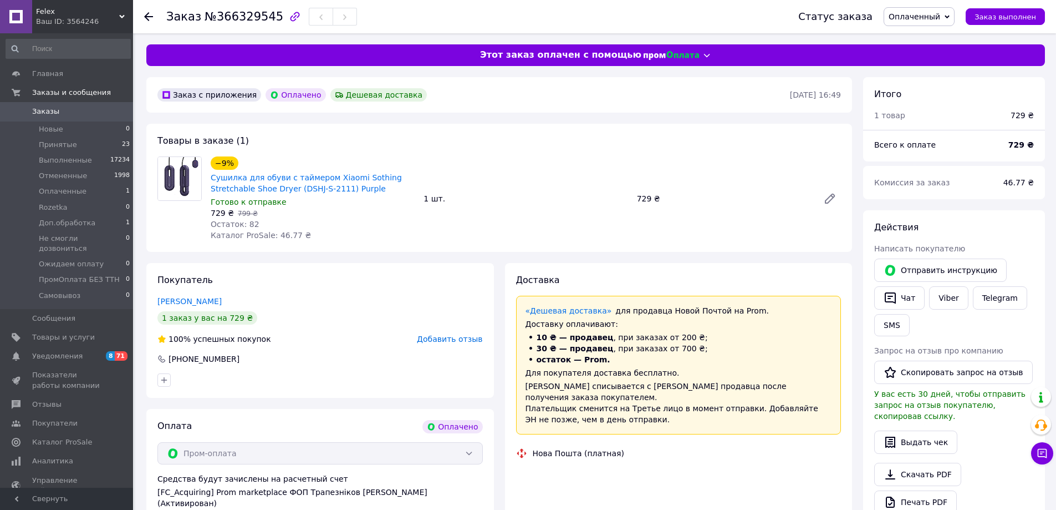 This screenshot has width=1056, height=510. I want to click on input: Поиск, so click(68, 49).